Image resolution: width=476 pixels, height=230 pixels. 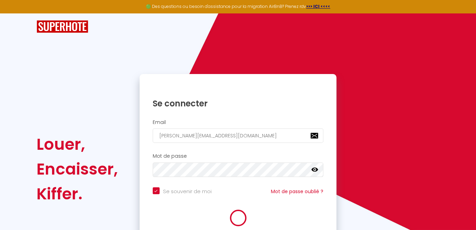 What do you see at coordinates (238, 122) in the screenshot?
I see `h2: Email` at bounding box center [238, 122].